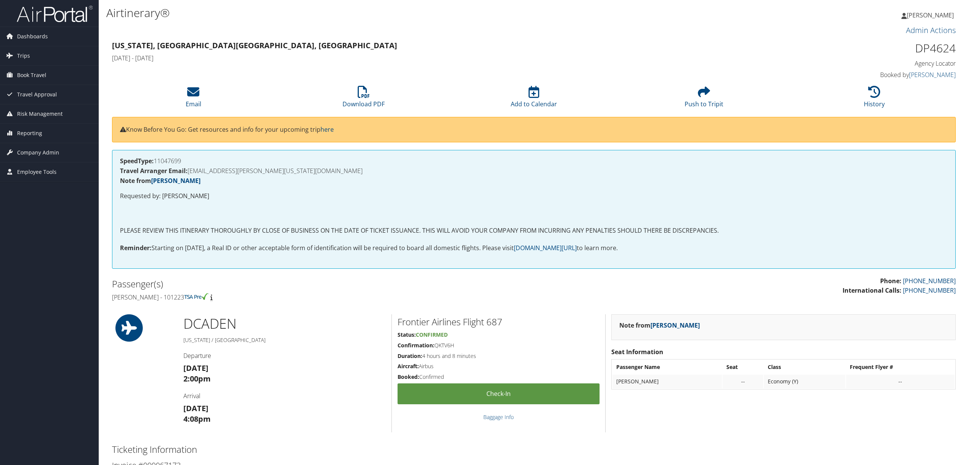 Image resolution: width=969 pixels, height=465 pixels. I want to click on h5: Confirmed, so click(499, 377).